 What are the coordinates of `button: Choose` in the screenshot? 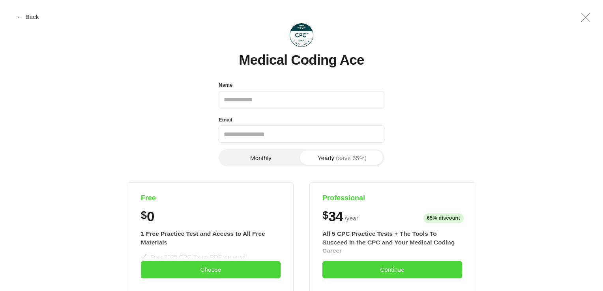 It's located at (211, 270).